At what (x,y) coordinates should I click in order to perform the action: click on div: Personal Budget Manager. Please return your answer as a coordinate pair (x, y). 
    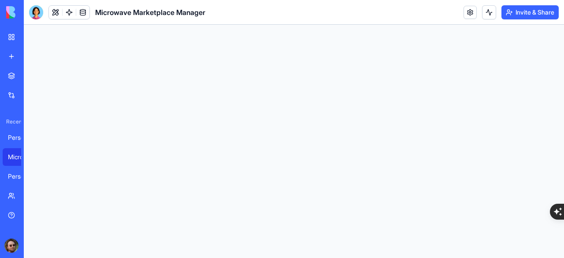
    Looking at the image, I should click on (20, 138).